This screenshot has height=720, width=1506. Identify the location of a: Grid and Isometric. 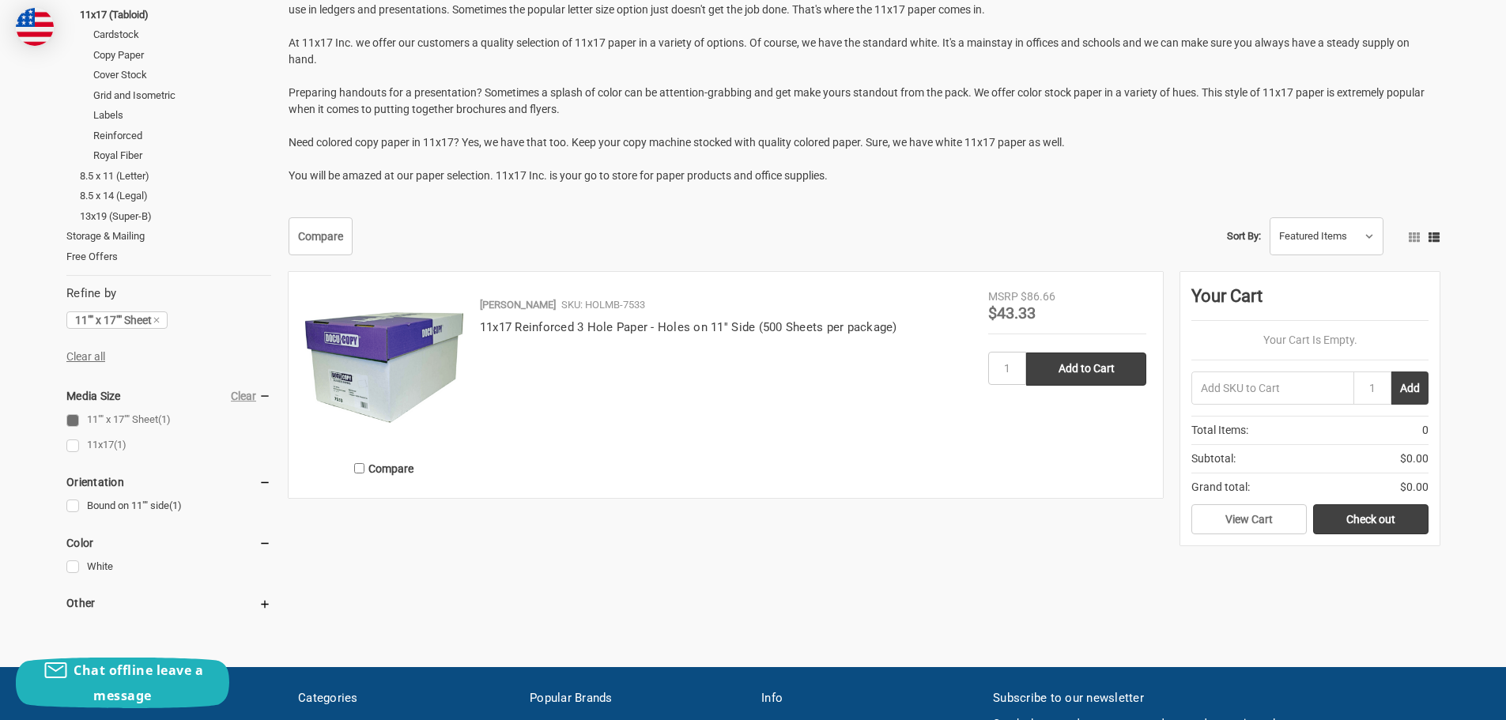
(182, 96).